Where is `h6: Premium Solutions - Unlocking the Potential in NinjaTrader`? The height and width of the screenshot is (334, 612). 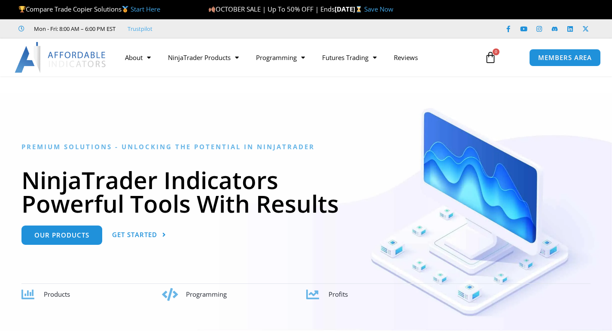
h6: Premium Solutions - Unlocking the Potential in NinjaTrader is located at coordinates (306, 147).